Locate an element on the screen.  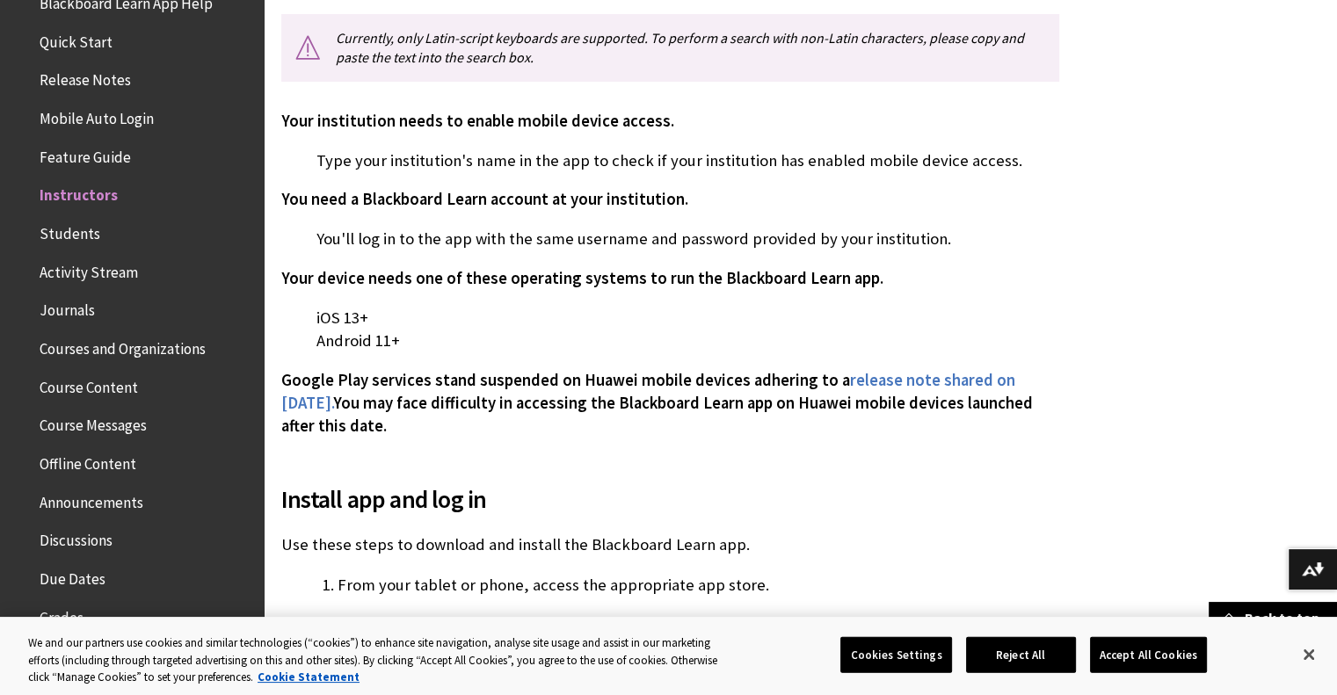
span: Mobile Auto Login is located at coordinates (97, 115).